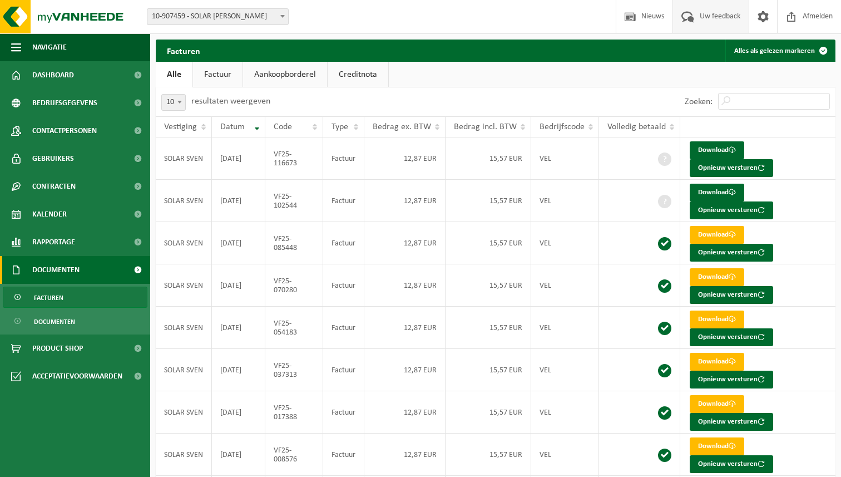 The width and height of the screenshot is (841, 477). What do you see at coordinates (637, 127) in the screenshot?
I see `span: Volledig betaald` at bounding box center [637, 127].